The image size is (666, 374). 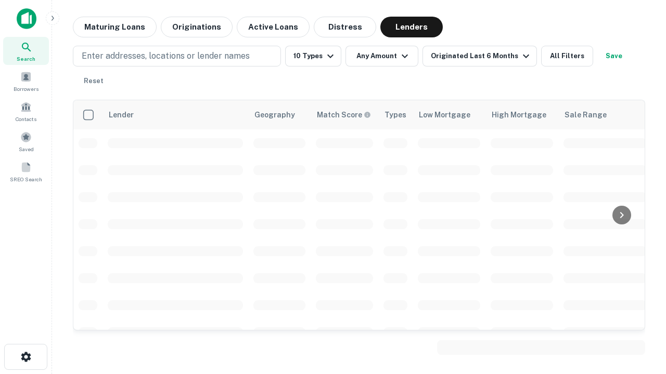 What do you see at coordinates (26, 51) in the screenshot?
I see `div: Search` at bounding box center [26, 51].